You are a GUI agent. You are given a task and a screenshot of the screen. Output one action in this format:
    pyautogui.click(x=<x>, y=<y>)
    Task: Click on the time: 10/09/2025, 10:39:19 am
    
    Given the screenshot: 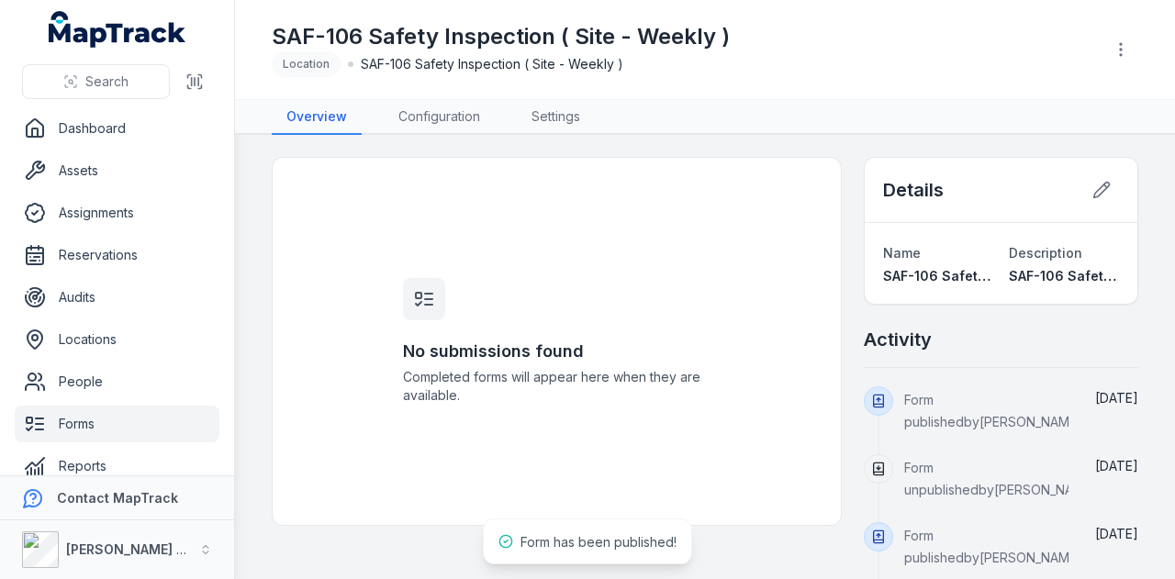 What is the action you would take?
    pyautogui.click(x=1117, y=466)
    